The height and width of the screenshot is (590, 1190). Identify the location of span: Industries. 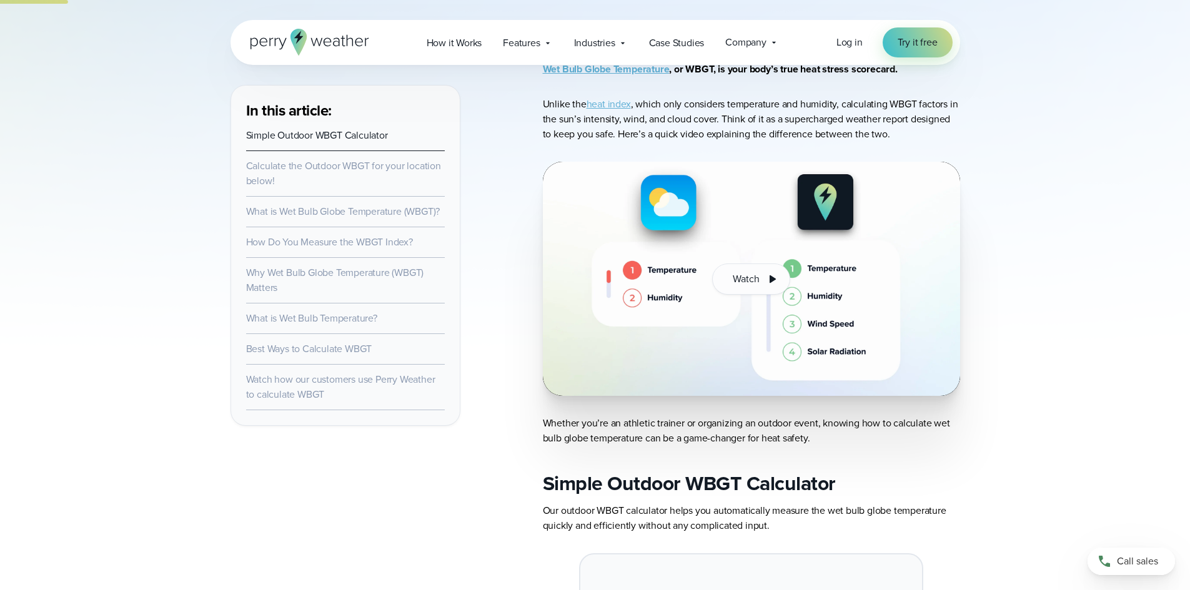
(594, 43).